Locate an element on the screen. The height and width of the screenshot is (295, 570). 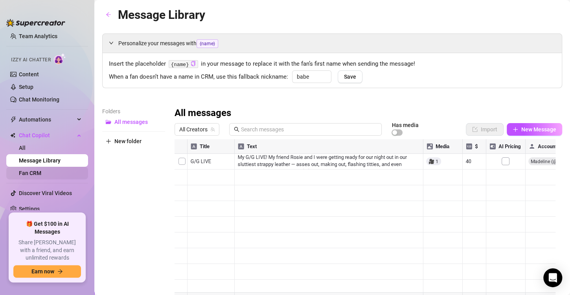
a: Settings is located at coordinates (29, 209).